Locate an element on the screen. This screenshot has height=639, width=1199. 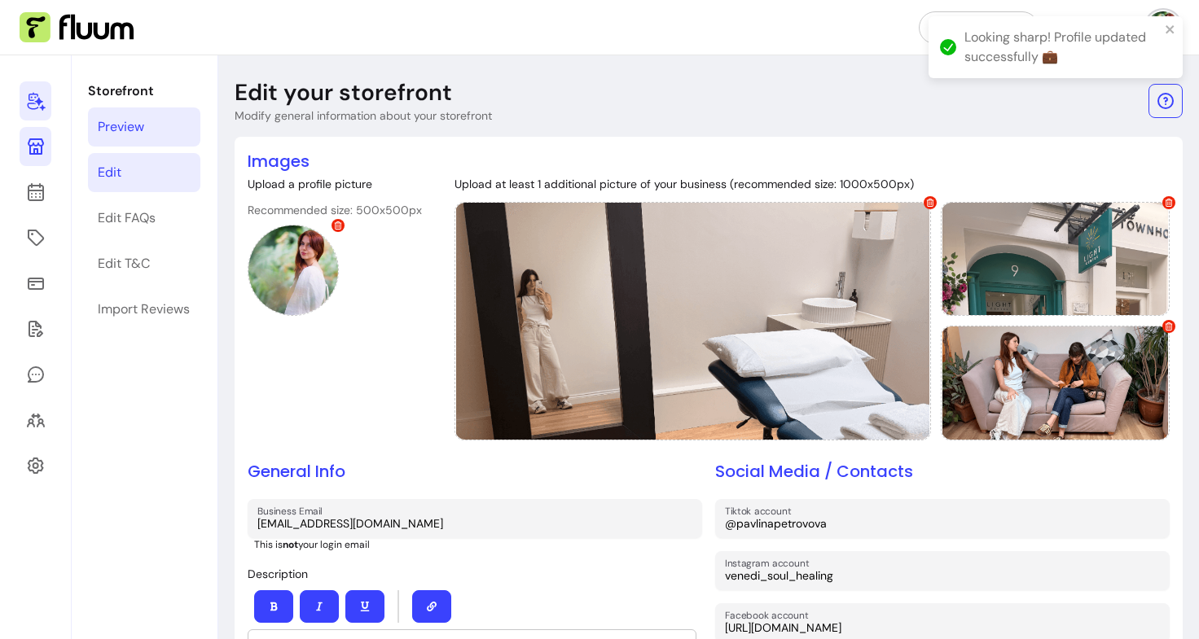
h2: Social Media / Contacts is located at coordinates (942, 472).